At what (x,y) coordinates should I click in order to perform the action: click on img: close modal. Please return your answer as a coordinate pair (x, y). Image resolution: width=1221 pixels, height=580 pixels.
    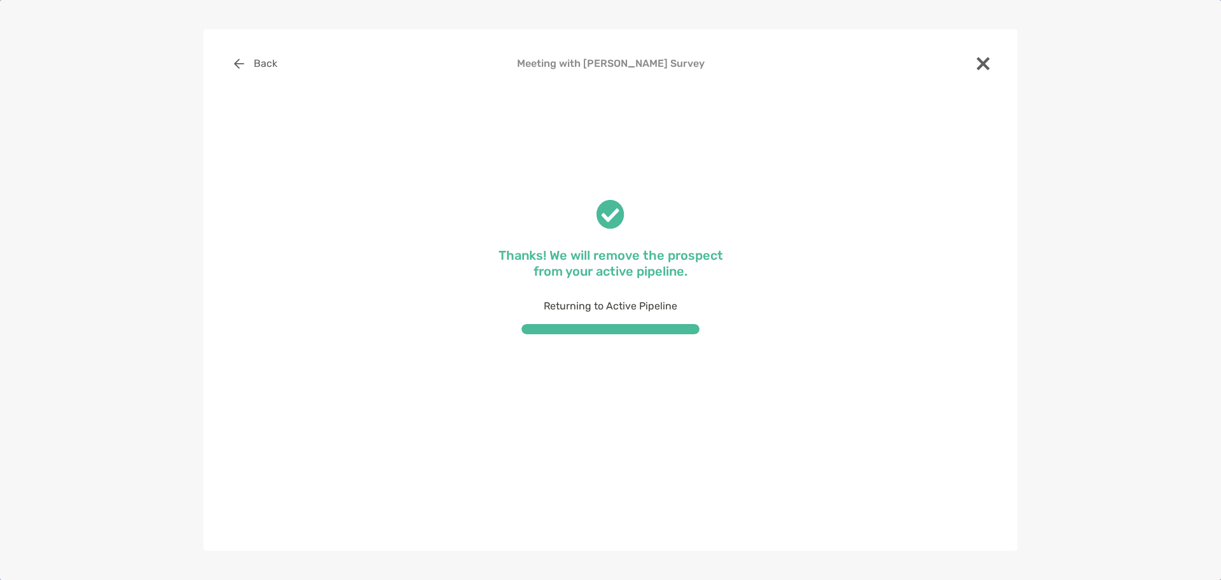
    Looking at the image, I should click on (984, 64).